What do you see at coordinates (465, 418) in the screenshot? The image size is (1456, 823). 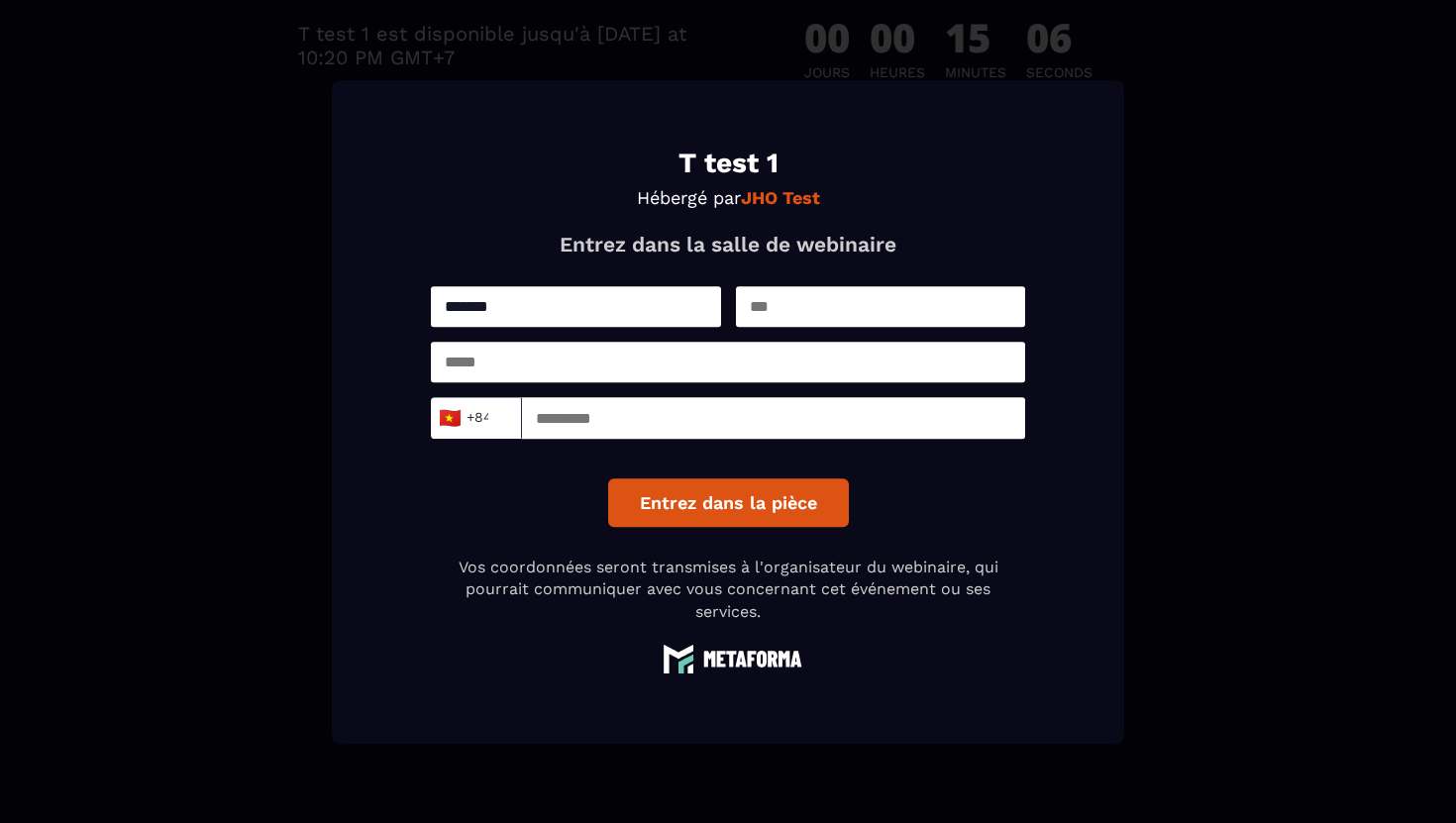 I see `span: +84` at bounding box center [465, 418].